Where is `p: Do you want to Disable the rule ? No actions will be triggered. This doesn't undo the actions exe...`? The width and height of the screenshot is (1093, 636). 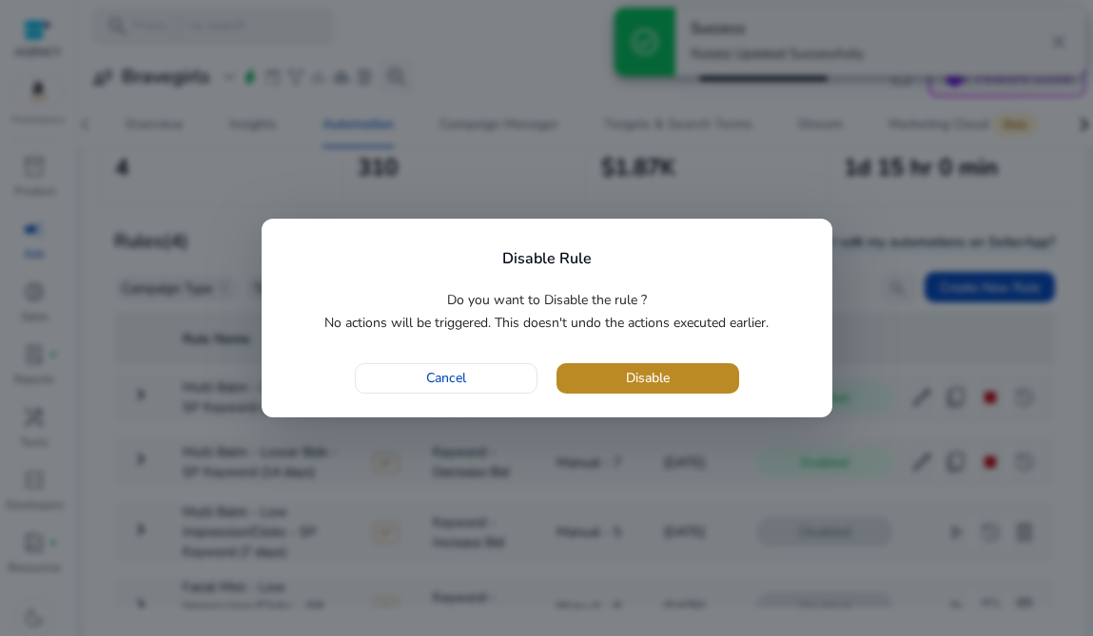
p: Do you want to Disable the rule ? No actions will be triggered. This doesn't undo the actions exe... is located at coordinates (547, 312).